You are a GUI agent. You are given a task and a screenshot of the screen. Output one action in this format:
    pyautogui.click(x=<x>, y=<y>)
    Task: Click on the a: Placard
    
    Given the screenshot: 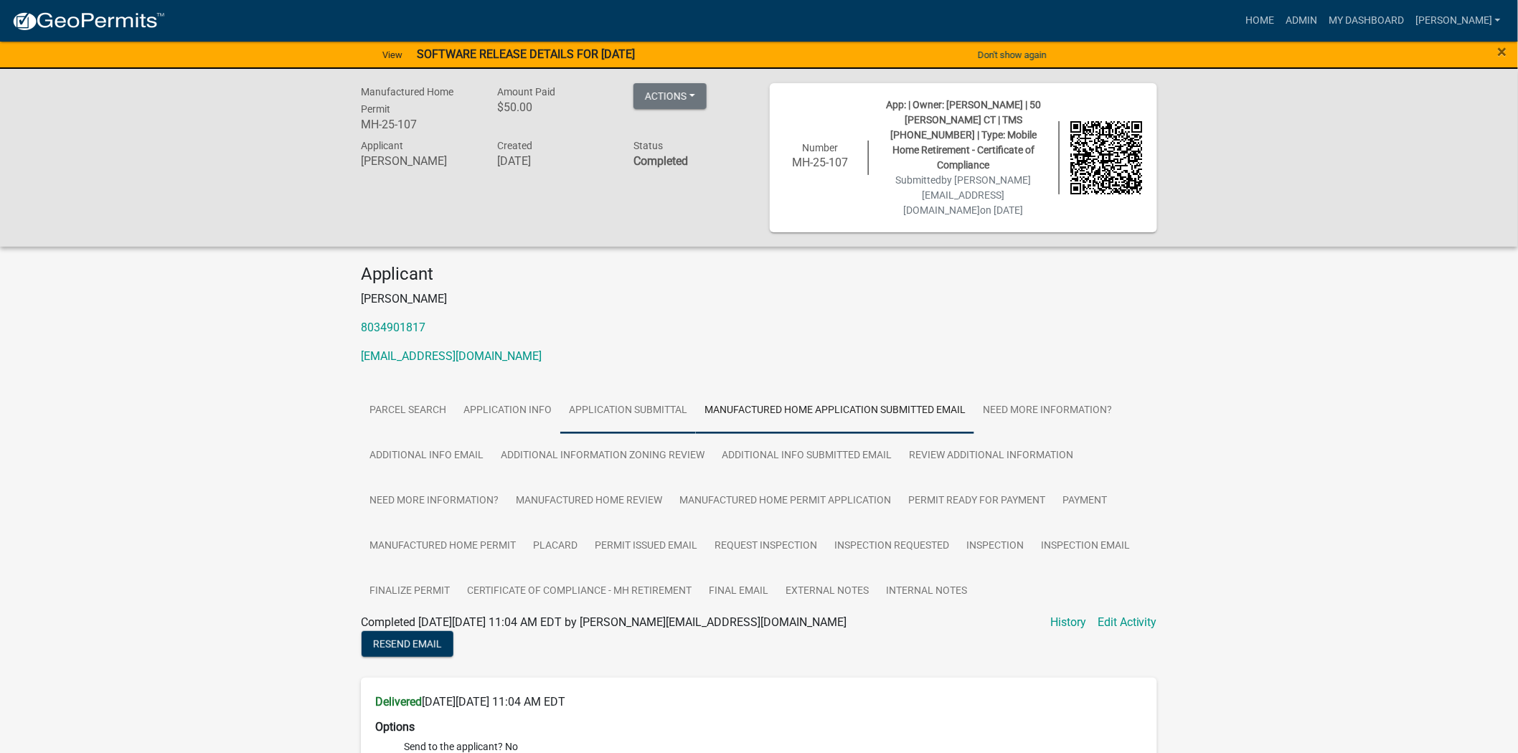 What is the action you would take?
    pyautogui.click(x=555, y=547)
    